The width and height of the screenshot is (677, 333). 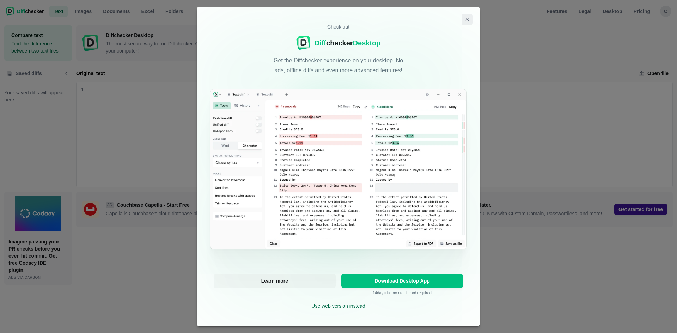 What do you see at coordinates (339, 66) in the screenshot?
I see `p: Get the Diffchecker experience on your desktop. No ads, offline diffs and even more advanced feat...` at bounding box center [339, 66].